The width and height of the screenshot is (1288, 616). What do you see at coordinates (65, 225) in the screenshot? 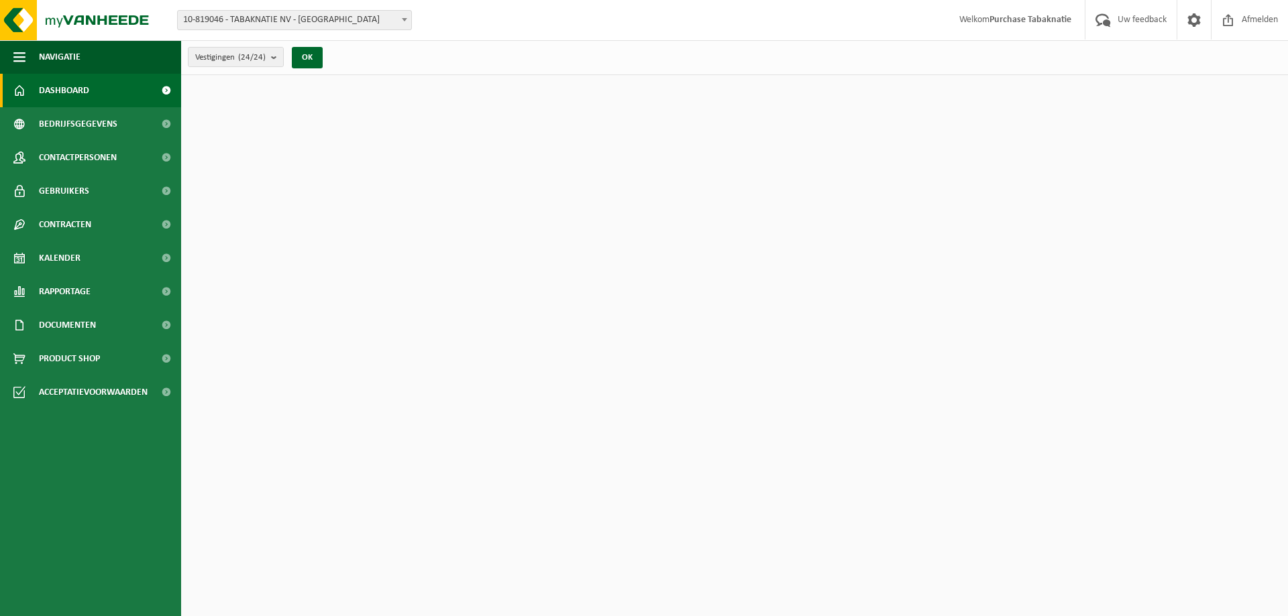
I see `span: Contracten` at bounding box center [65, 225].